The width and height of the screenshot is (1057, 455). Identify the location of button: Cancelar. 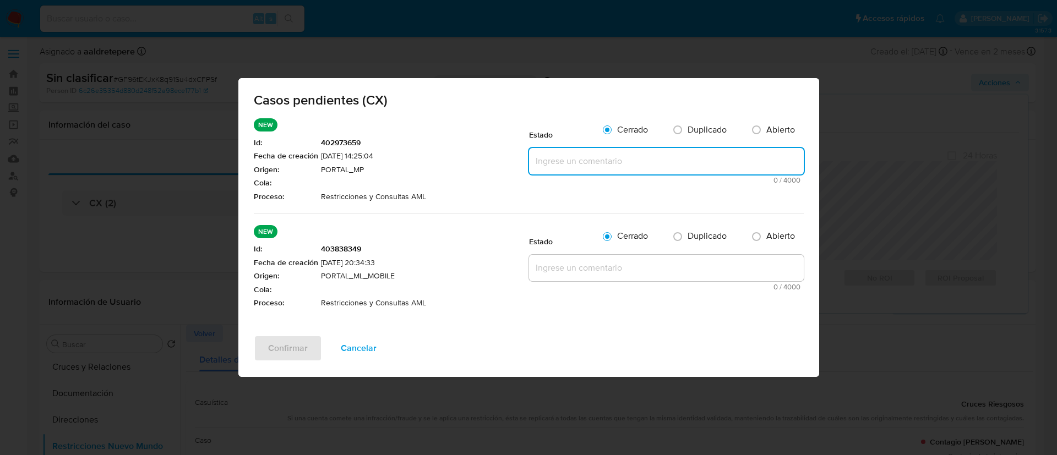
(358, 348).